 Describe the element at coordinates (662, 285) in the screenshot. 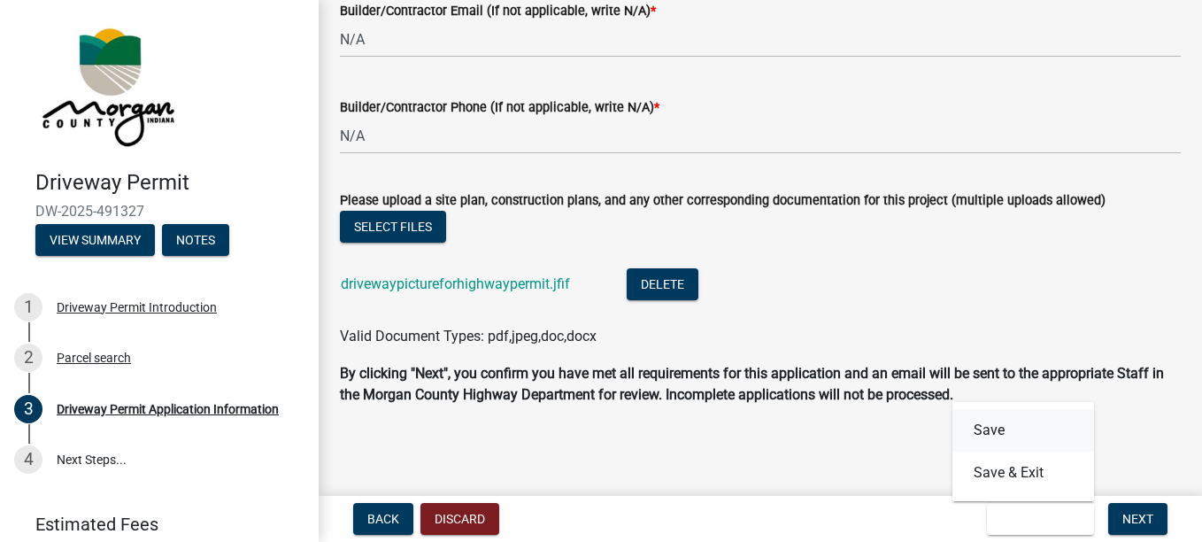

I see `wm-modal-confirm: Delete Document` at that location.